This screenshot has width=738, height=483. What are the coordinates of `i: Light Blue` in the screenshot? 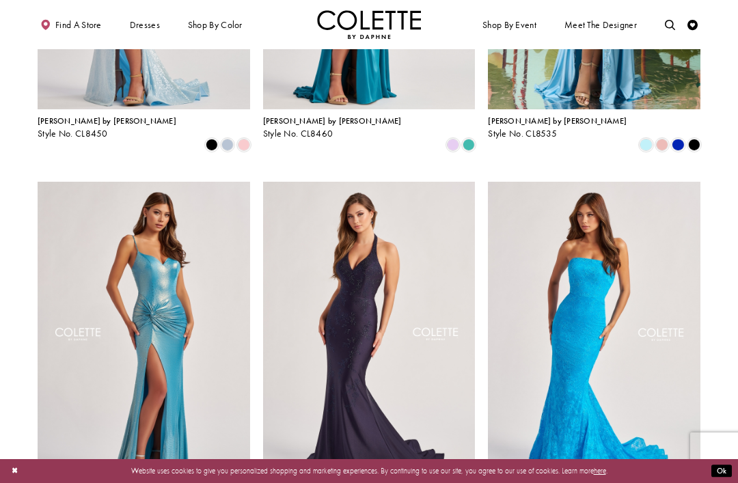 It's located at (646, 145).